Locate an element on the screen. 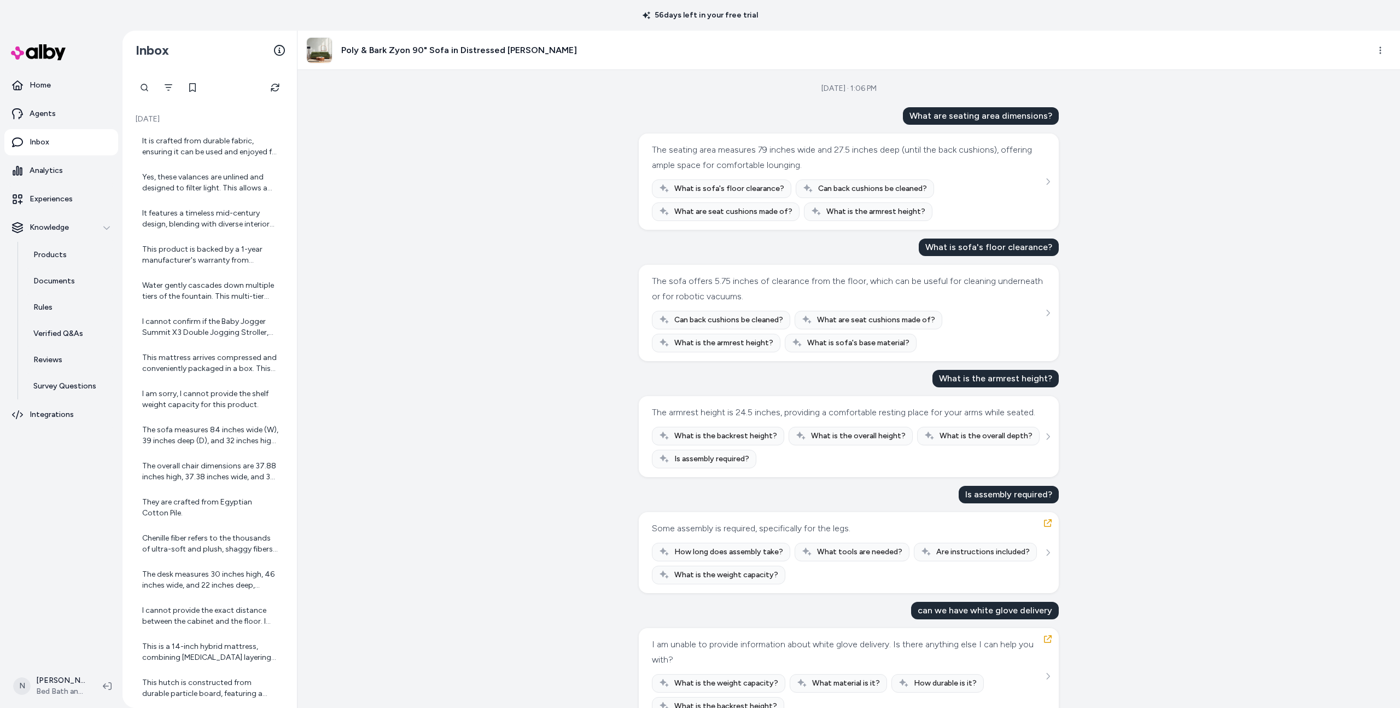  a: Survey Questions is located at coordinates (70, 386).